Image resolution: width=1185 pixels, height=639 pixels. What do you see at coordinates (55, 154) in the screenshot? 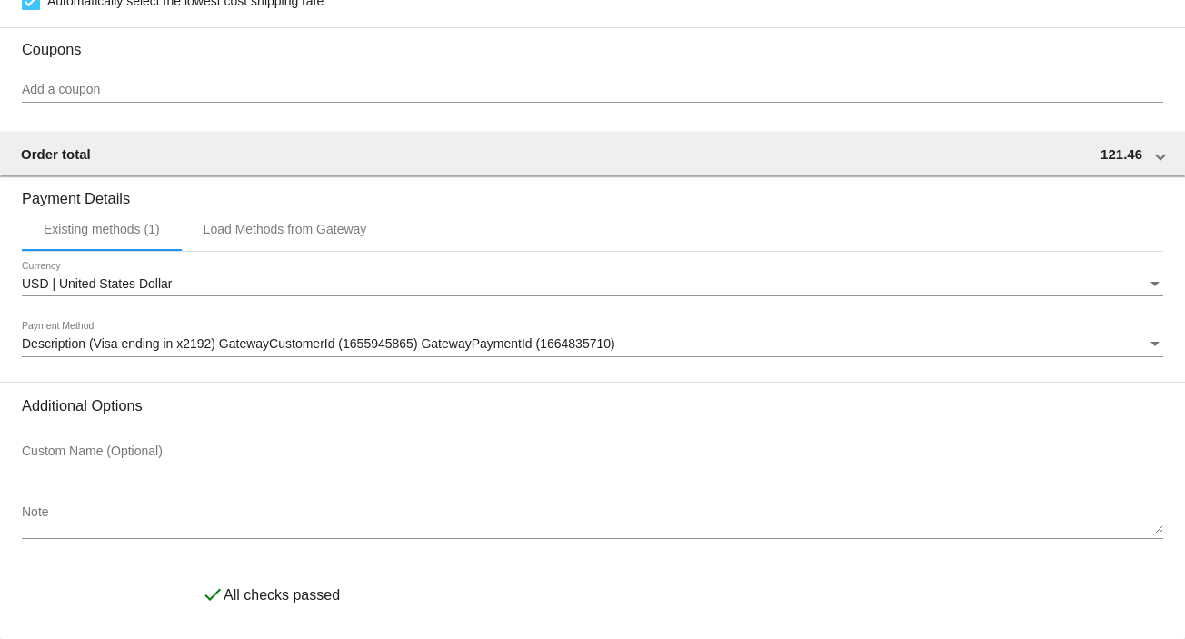
I see `span: Order total` at bounding box center [55, 154].